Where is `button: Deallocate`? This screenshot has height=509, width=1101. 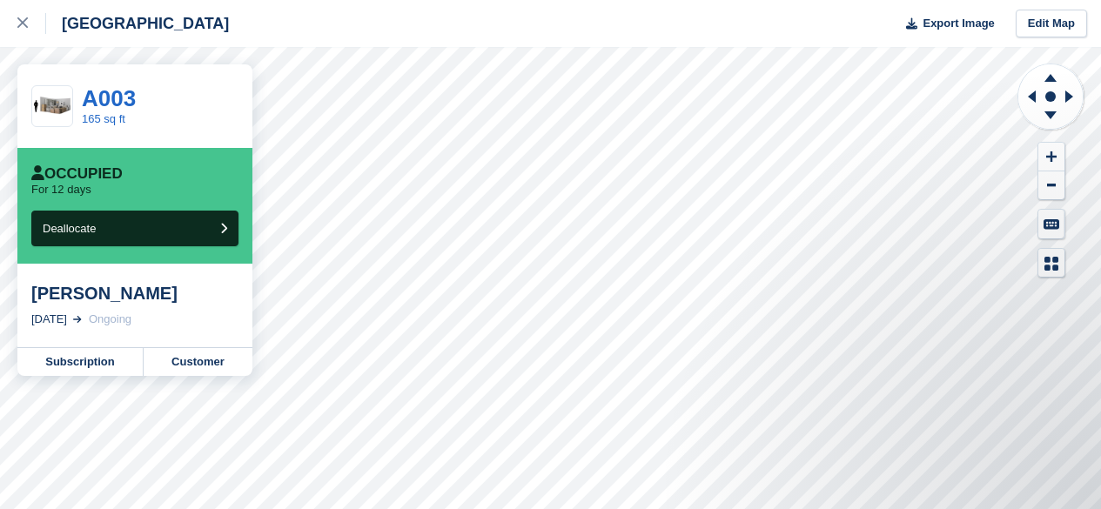 button: Deallocate is located at coordinates (135, 228).